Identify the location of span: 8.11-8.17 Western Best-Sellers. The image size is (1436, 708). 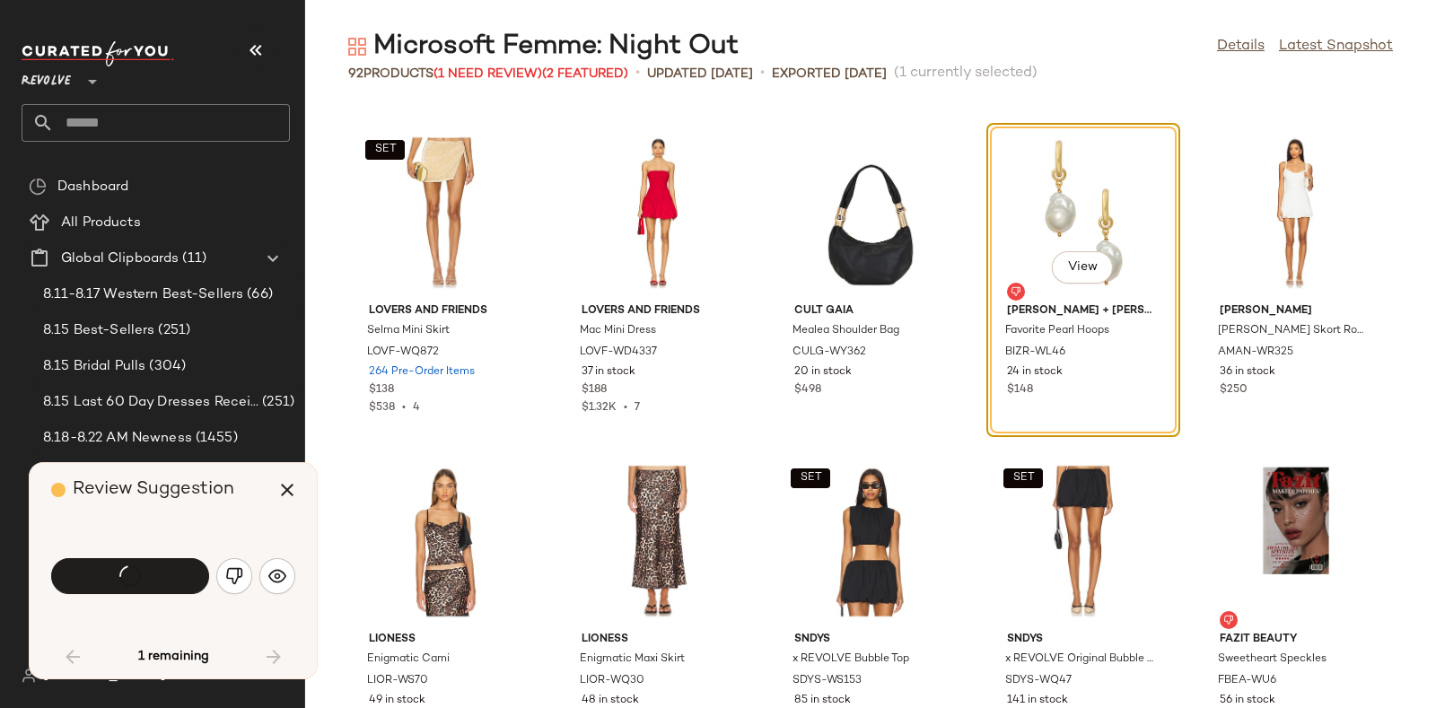
(143, 294).